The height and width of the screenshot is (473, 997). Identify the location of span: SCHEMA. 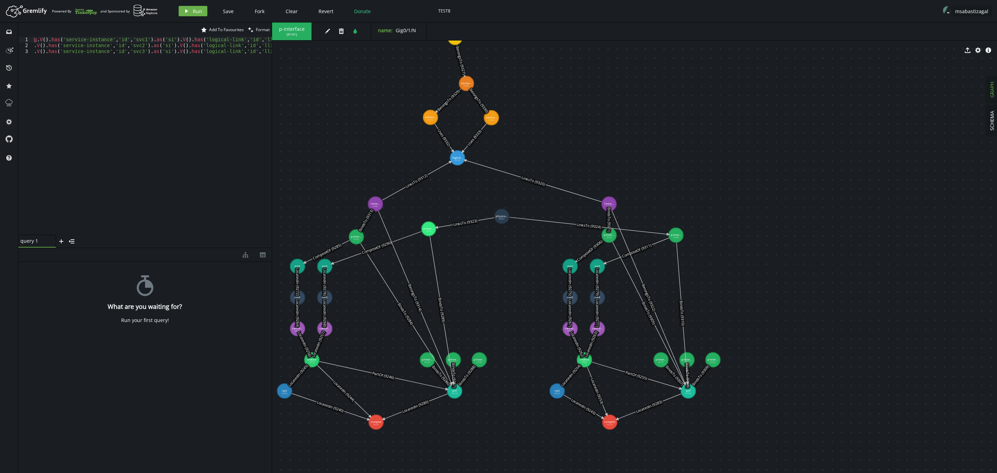
(992, 121).